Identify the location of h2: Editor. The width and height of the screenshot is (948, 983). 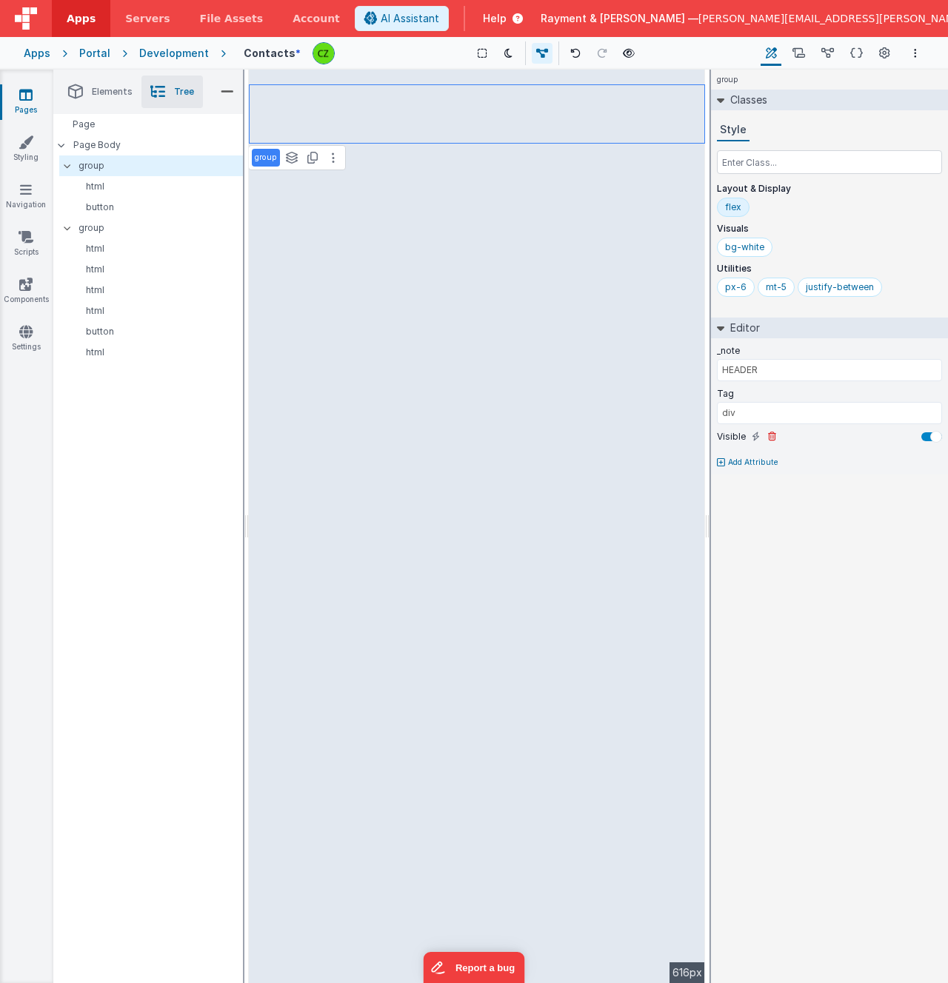
(742, 328).